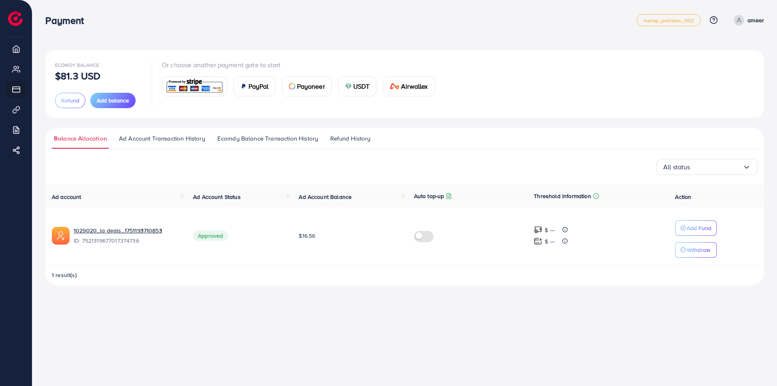 The height and width of the screenshot is (386, 777). Describe the element at coordinates (409, 86) in the screenshot. I see `a: cardAirwallex` at that location.